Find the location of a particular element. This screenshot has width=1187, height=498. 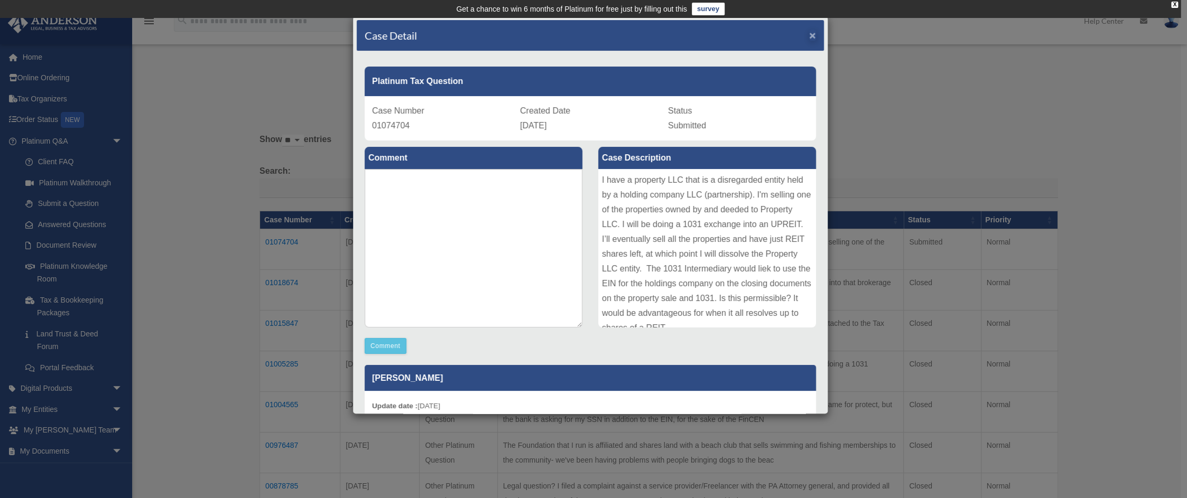

button: Comment is located at coordinates (385, 346).